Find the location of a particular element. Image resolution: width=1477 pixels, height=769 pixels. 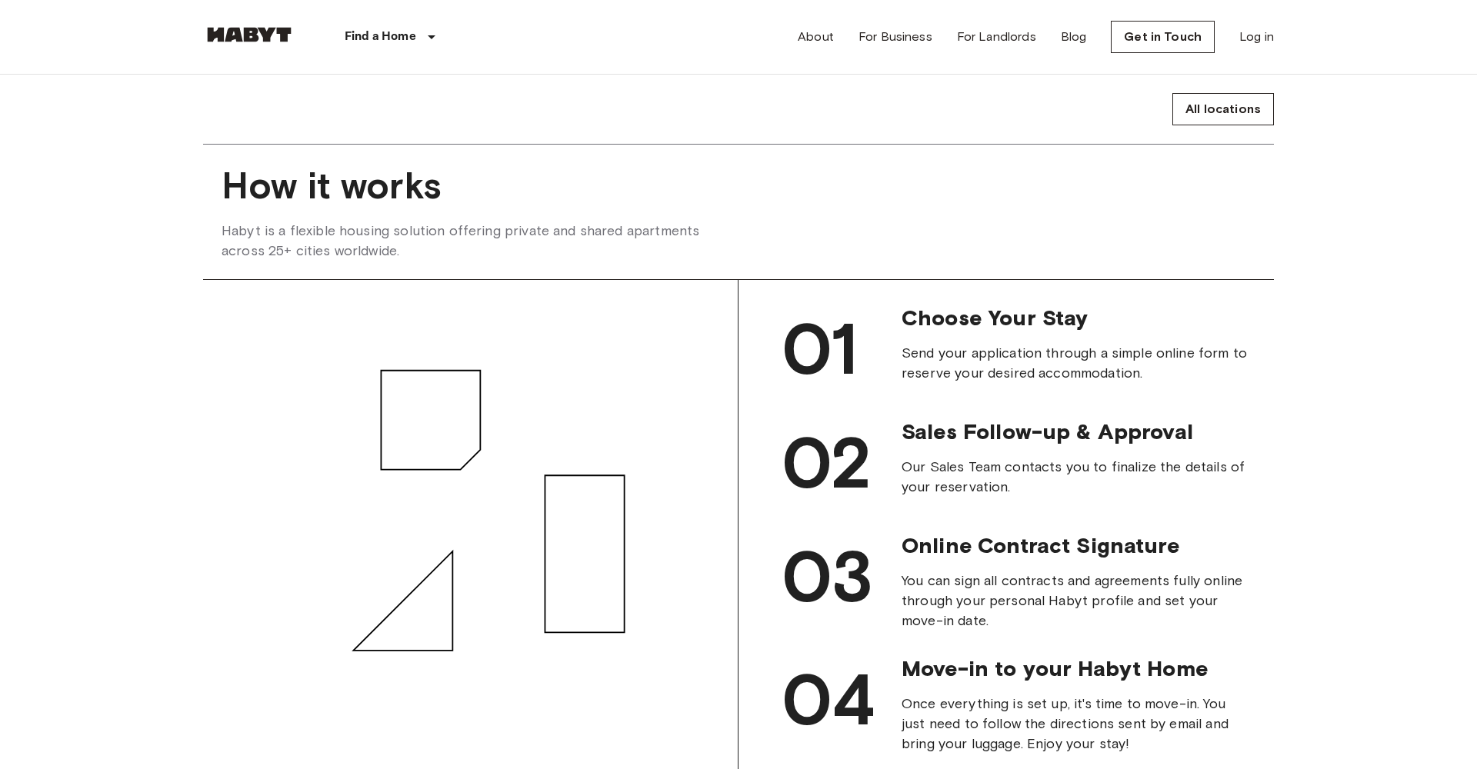

span: 04 is located at coordinates (829, 700).